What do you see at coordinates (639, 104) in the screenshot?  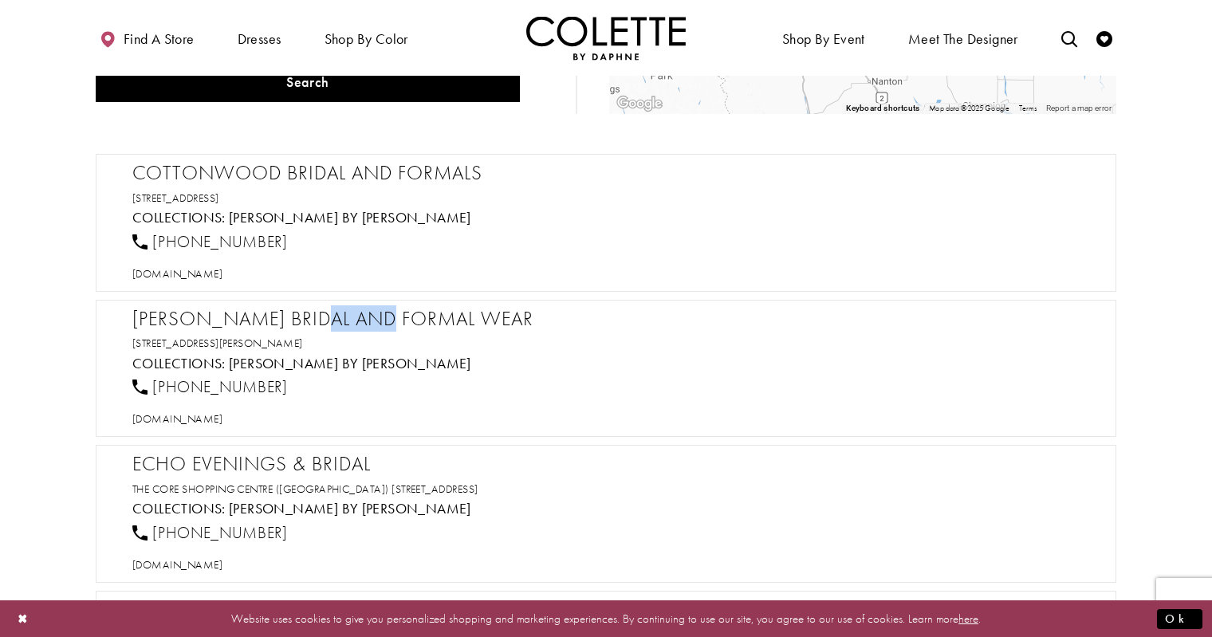 I see `img: Google Image #68` at bounding box center [639, 104].